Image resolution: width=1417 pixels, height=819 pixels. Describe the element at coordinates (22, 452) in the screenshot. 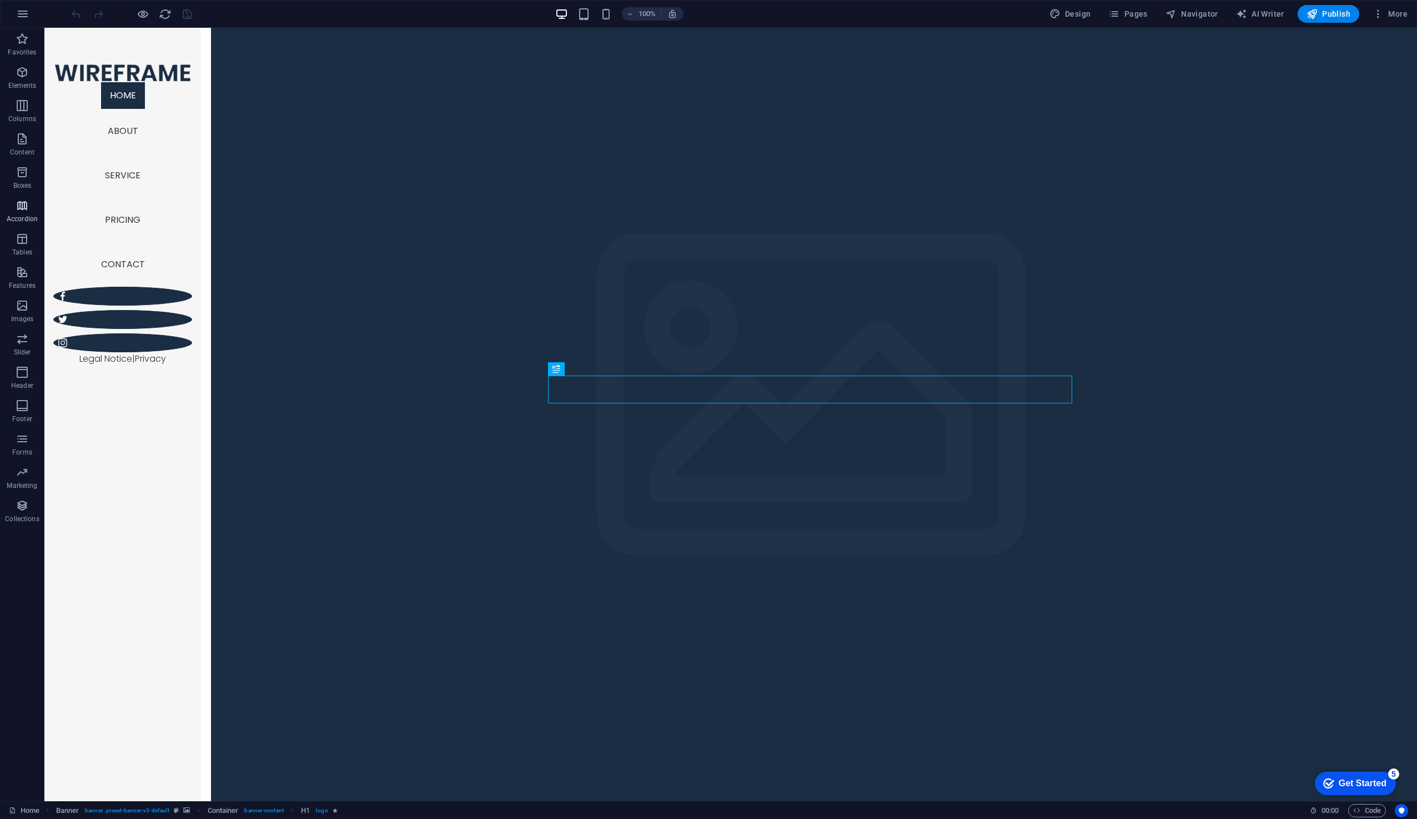

I see `p: Forms` at that location.